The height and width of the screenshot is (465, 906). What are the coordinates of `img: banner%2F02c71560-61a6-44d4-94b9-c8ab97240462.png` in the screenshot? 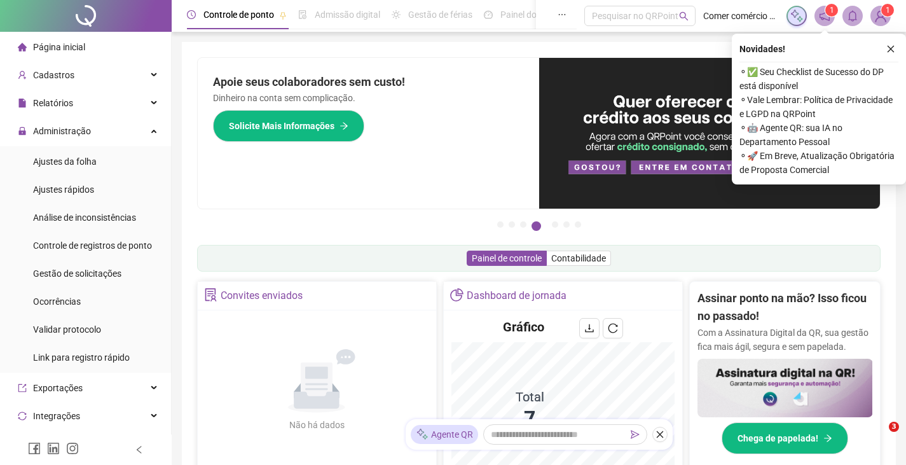 It's located at (785, 388).